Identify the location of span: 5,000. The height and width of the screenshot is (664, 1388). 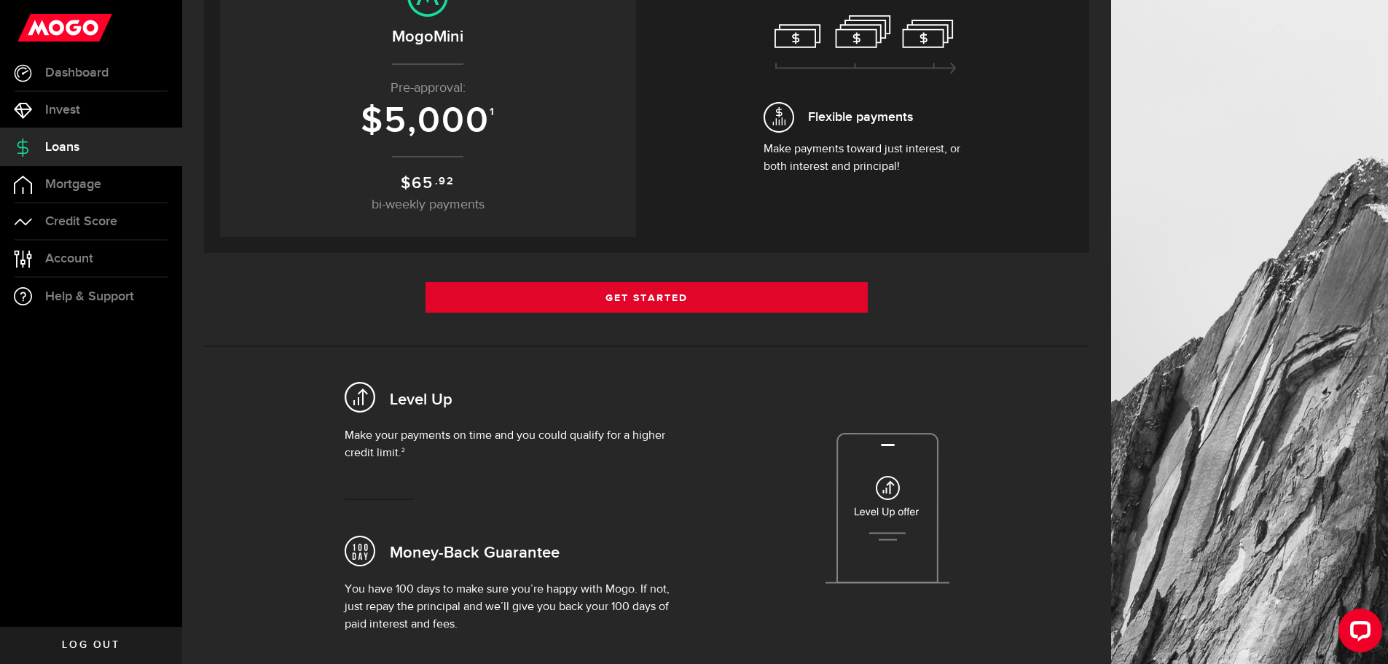
(436, 121).